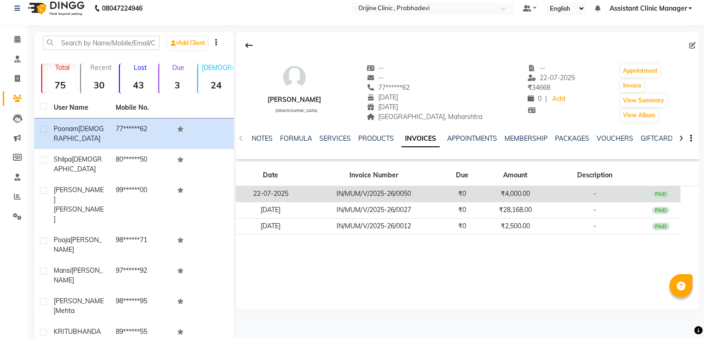 The height and width of the screenshot is (338, 704). Describe the element at coordinates (535, 99) in the screenshot. I see `span: 0` at that location.